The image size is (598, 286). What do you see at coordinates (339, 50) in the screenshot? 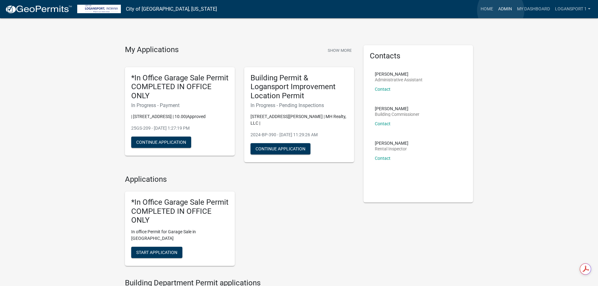
I see `button: Show More` at bounding box center [339, 50].